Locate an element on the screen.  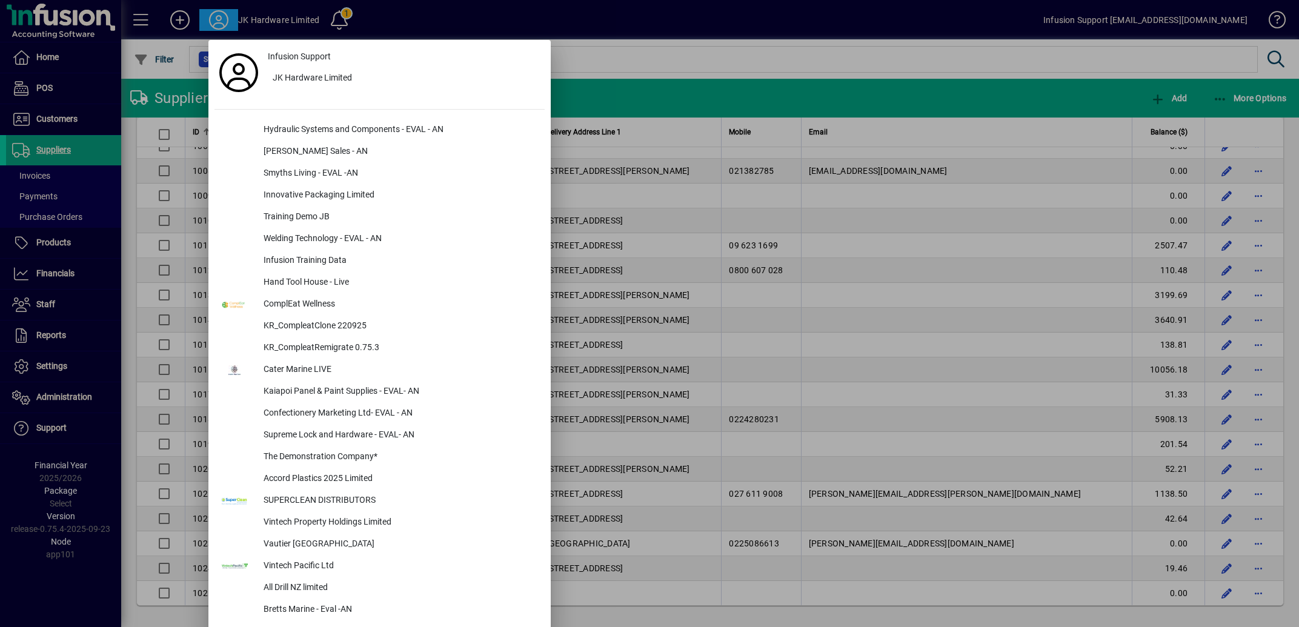
div: Hydraulic Systems and Components - EVAL - AN is located at coordinates (399, 130).